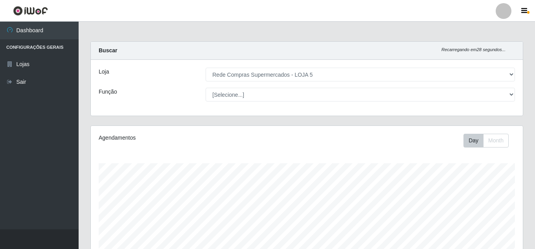 The width and height of the screenshot is (535, 249). Describe the element at coordinates (104, 72) in the screenshot. I see `label: Loja` at that location.